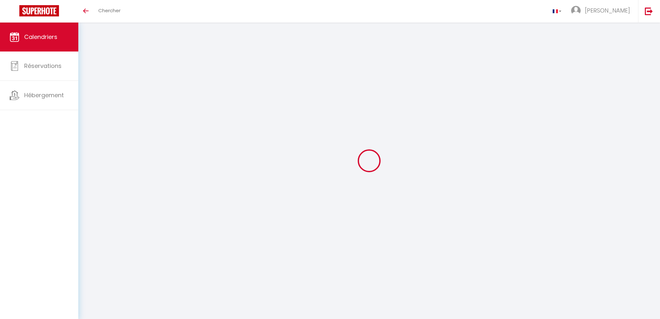 This screenshot has width=660, height=319. Describe the element at coordinates (43, 66) in the screenshot. I see `span: Réservations` at that location.